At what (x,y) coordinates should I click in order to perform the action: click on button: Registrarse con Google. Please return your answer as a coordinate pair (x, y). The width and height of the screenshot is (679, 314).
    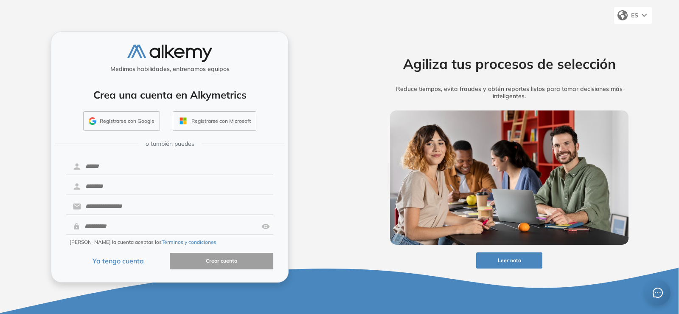
    Looking at the image, I should click on (121, 121).